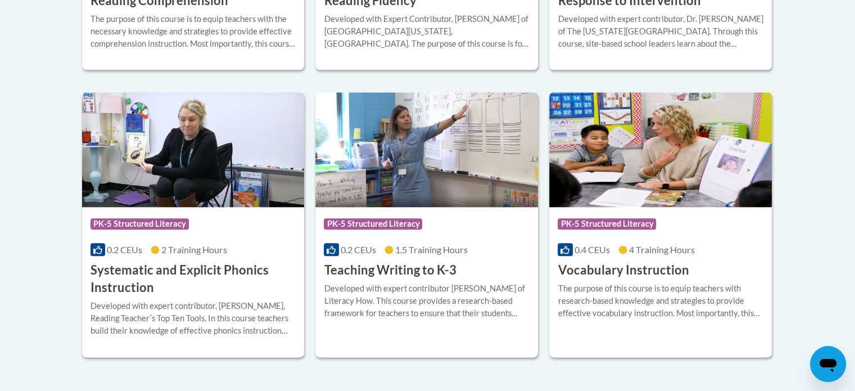 The width and height of the screenshot is (855, 391). What do you see at coordinates (431, 249) in the screenshot?
I see `span: 1.5 Training Hours` at bounding box center [431, 249].